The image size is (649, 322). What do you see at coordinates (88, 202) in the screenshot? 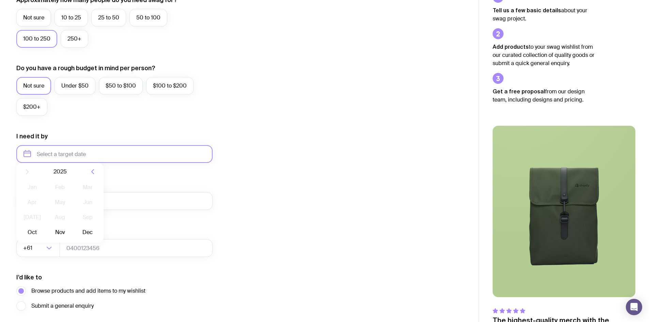
I see `button: Jun` at bounding box center [88, 202].